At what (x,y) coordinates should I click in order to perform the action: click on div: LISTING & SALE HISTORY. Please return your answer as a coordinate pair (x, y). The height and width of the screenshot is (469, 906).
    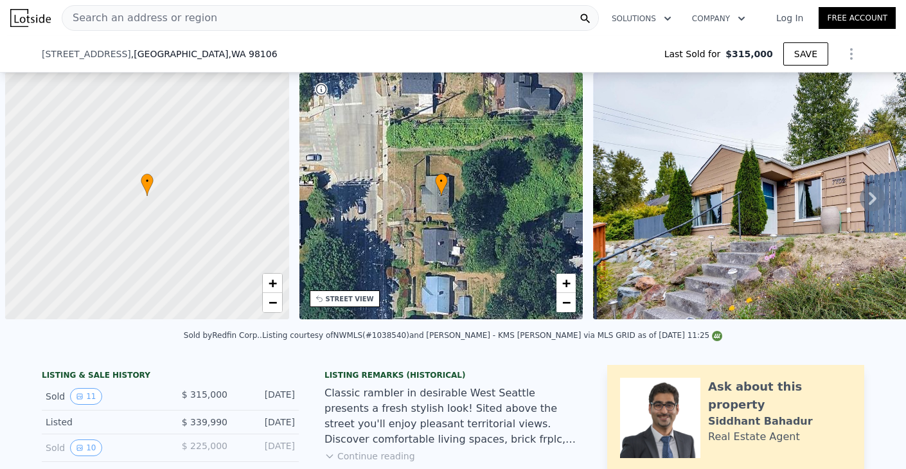
    Looking at the image, I should click on (170, 377).